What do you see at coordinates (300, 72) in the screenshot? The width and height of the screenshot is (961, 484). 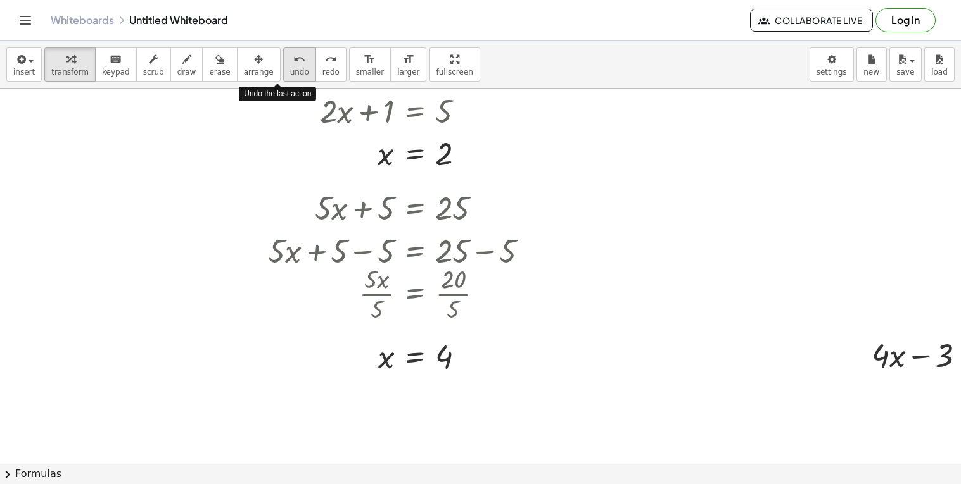 I see `span: undo` at bounding box center [300, 72].